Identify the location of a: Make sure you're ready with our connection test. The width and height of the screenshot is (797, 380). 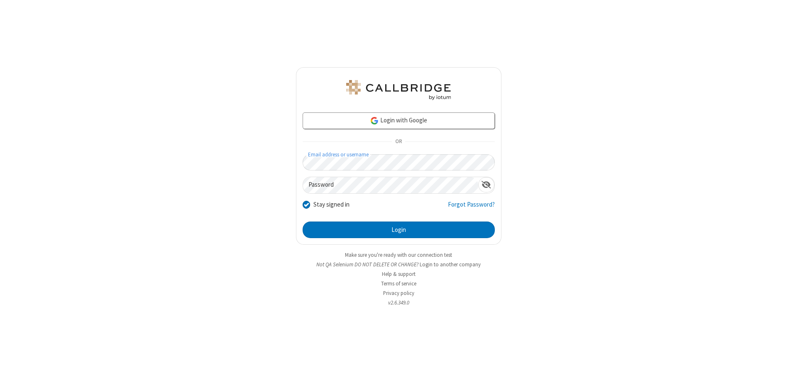
(398, 255).